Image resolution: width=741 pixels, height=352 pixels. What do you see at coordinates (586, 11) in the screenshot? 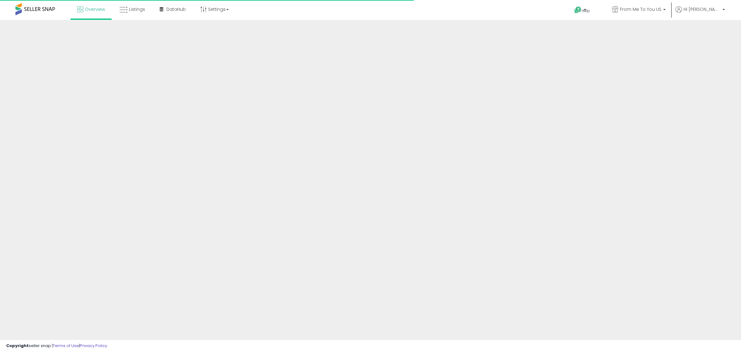
I see `span: Help` at bounding box center [586, 11].